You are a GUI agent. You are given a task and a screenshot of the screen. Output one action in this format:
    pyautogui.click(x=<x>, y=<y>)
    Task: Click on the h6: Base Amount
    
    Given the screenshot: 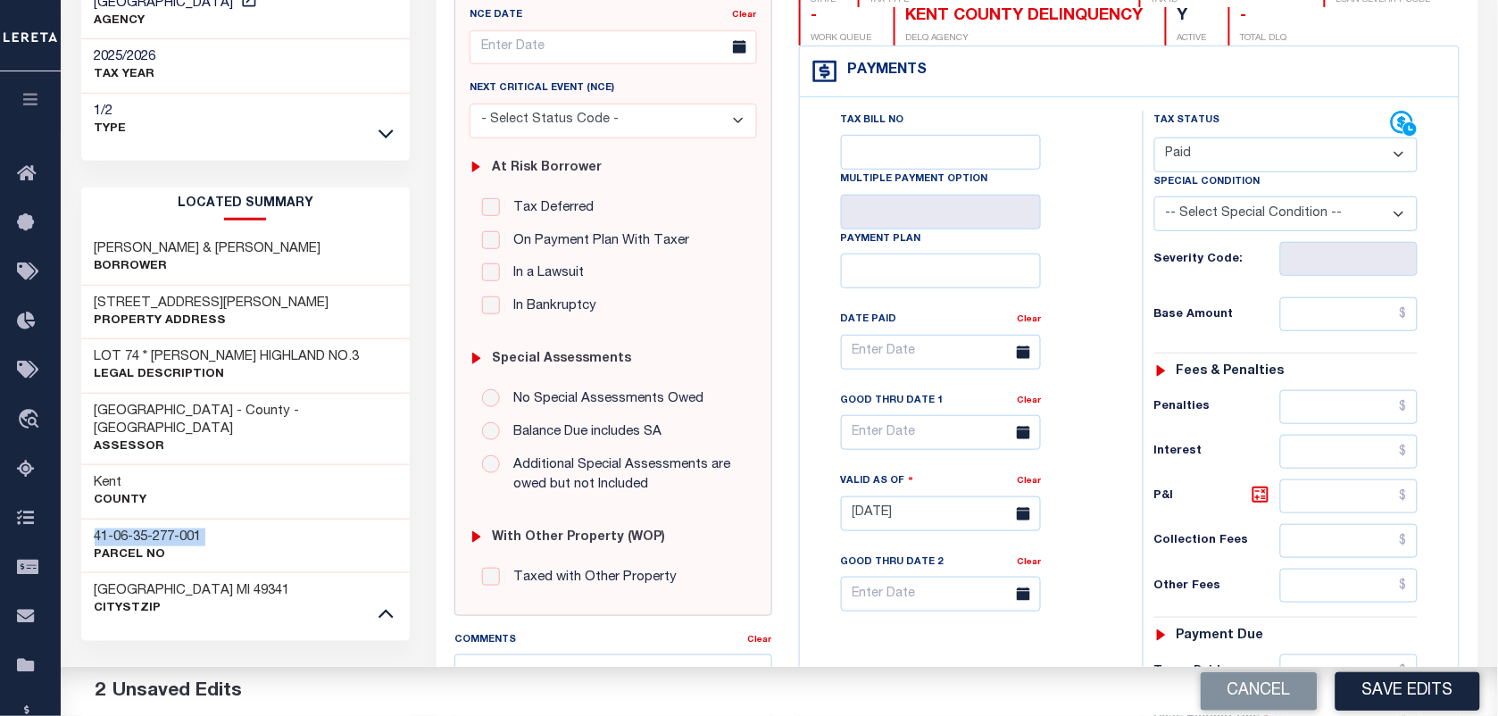 What is the action you would take?
    pyautogui.click(x=1217, y=315)
    